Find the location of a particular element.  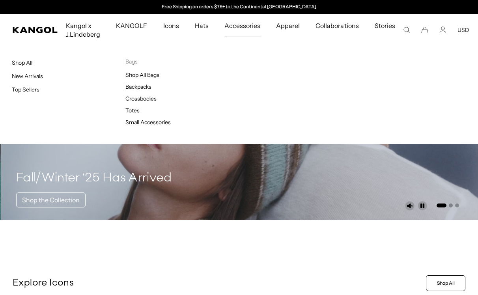

summary: Search here is located at coordinates (406, 30).